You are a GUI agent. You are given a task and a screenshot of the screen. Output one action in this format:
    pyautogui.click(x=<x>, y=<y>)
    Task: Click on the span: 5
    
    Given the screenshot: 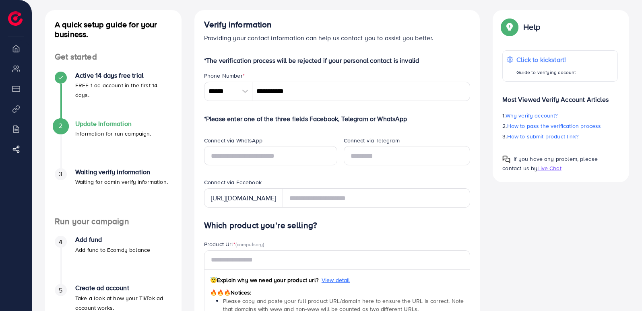 What is the action you would take?
    pyautogui.click(x=60, y=290)
    